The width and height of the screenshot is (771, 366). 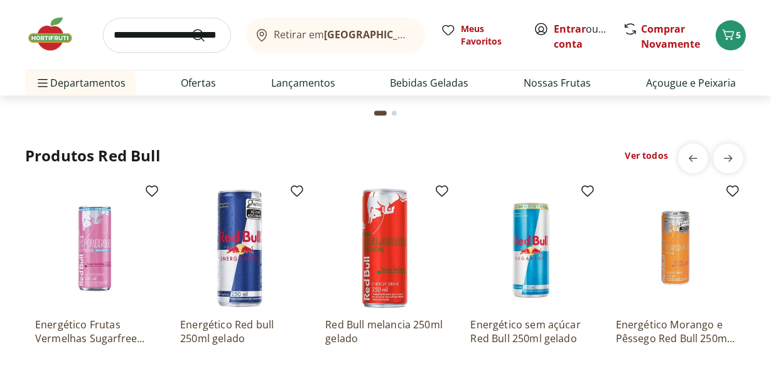 What do you see at coordinates (385, 248) in the screenshot?
I see `img: Red Bull melancia 250ml gelado` at bounding box center [385, 248].